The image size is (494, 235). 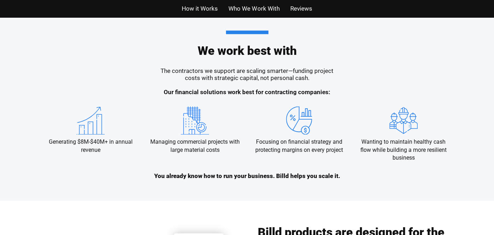 What do you see at coordinates (247, 81) in the screenshot?
I see `div: The contractors we support are scaling smarter—funding project costs with strategic capital, not ...` at bounding box center [247, 81].